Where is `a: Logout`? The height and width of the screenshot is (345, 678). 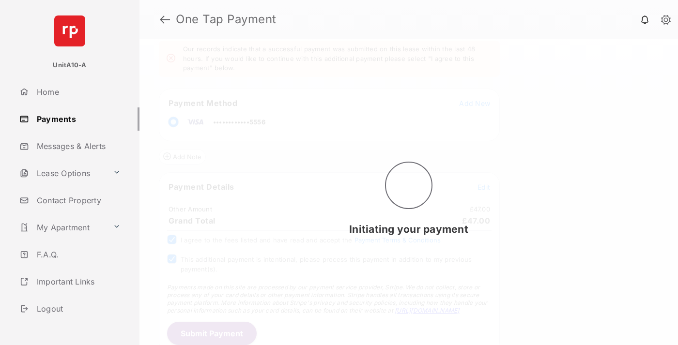
a: Logout is located at coordinates (77, 309).